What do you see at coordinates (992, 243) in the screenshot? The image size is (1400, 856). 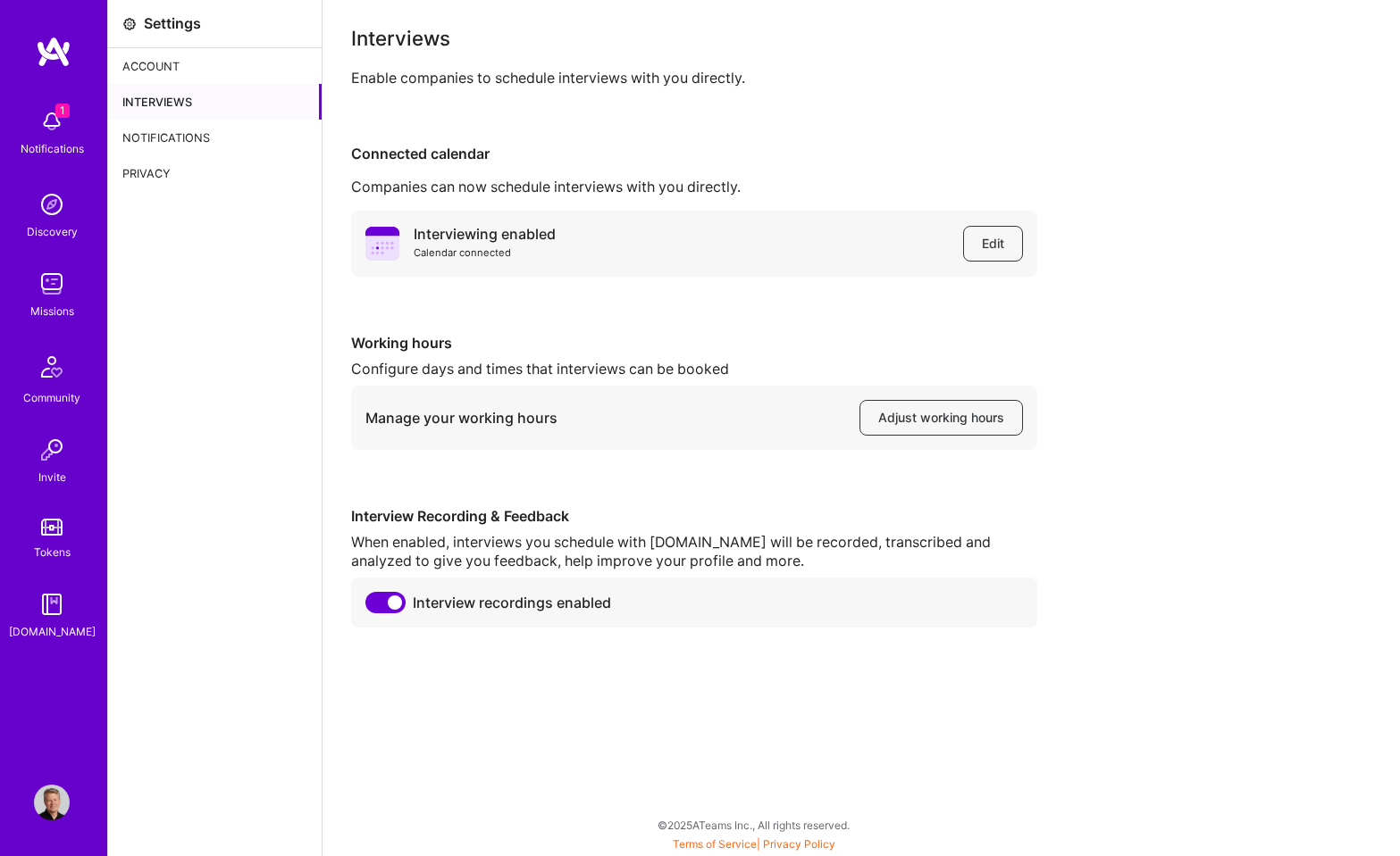 I see `button: Edit` at bounding box center [992, 243].